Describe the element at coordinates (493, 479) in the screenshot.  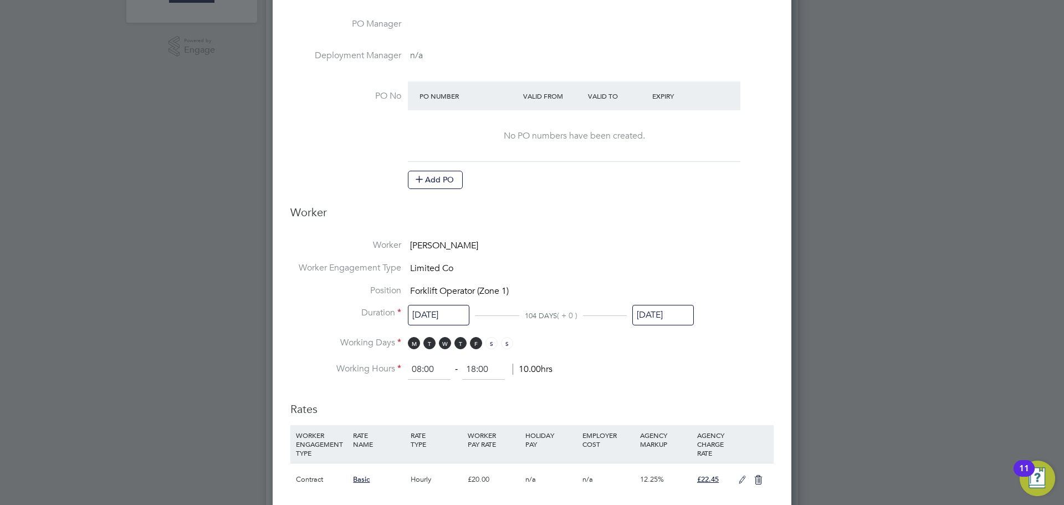
I see `div: £20.00` at that location.